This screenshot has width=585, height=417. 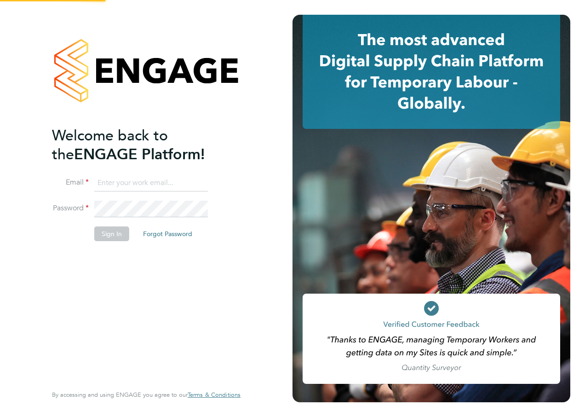 I want to click on label: Password, so click(x=70, y=208).